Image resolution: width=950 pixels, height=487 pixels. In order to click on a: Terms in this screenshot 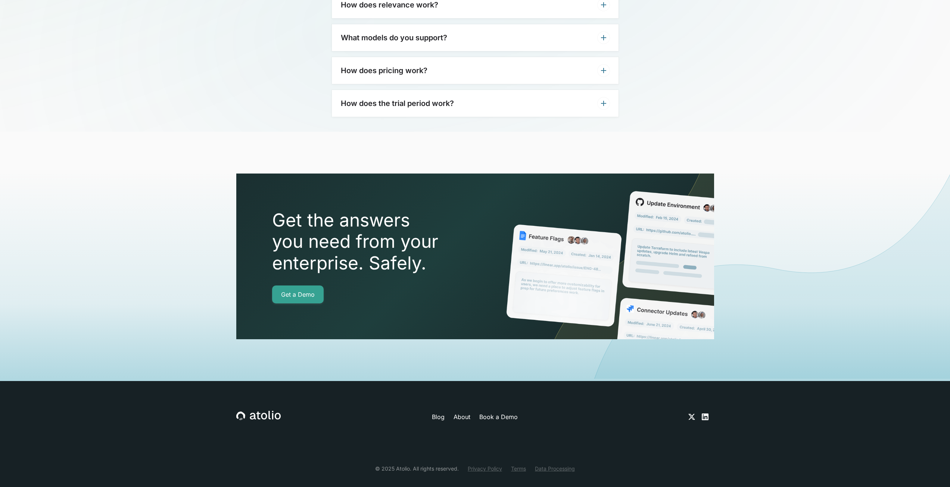, I will do `click(519, 469)`.